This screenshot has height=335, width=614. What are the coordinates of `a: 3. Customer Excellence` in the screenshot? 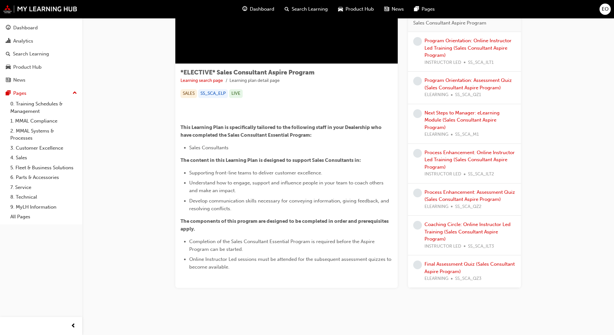 It's located at (44, 148).